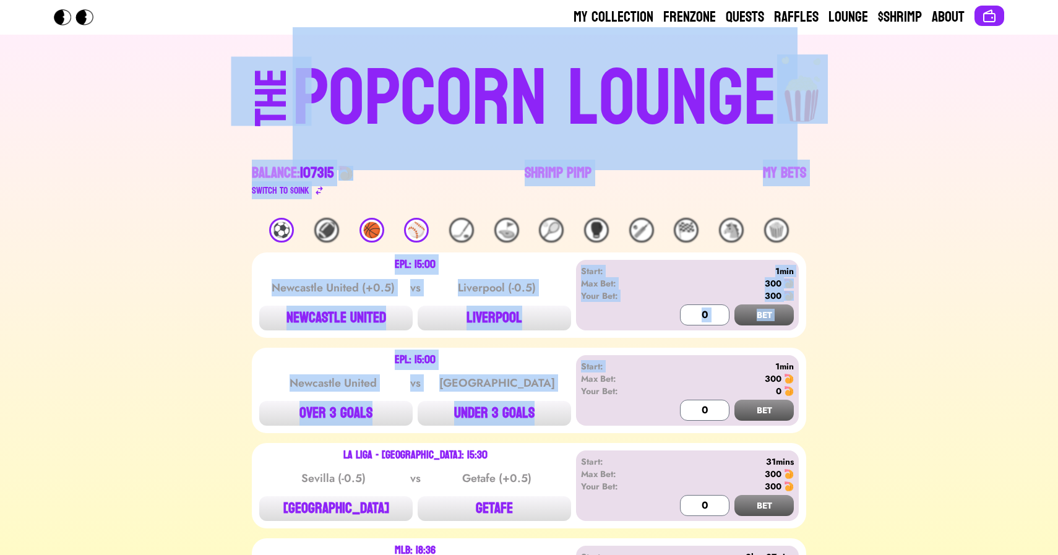 This screenshot has width=1058, height=555. What do you see at coordinates (293, 173) in the screenshot?
I see `div: Balance:` at bounding box center [293, 173].